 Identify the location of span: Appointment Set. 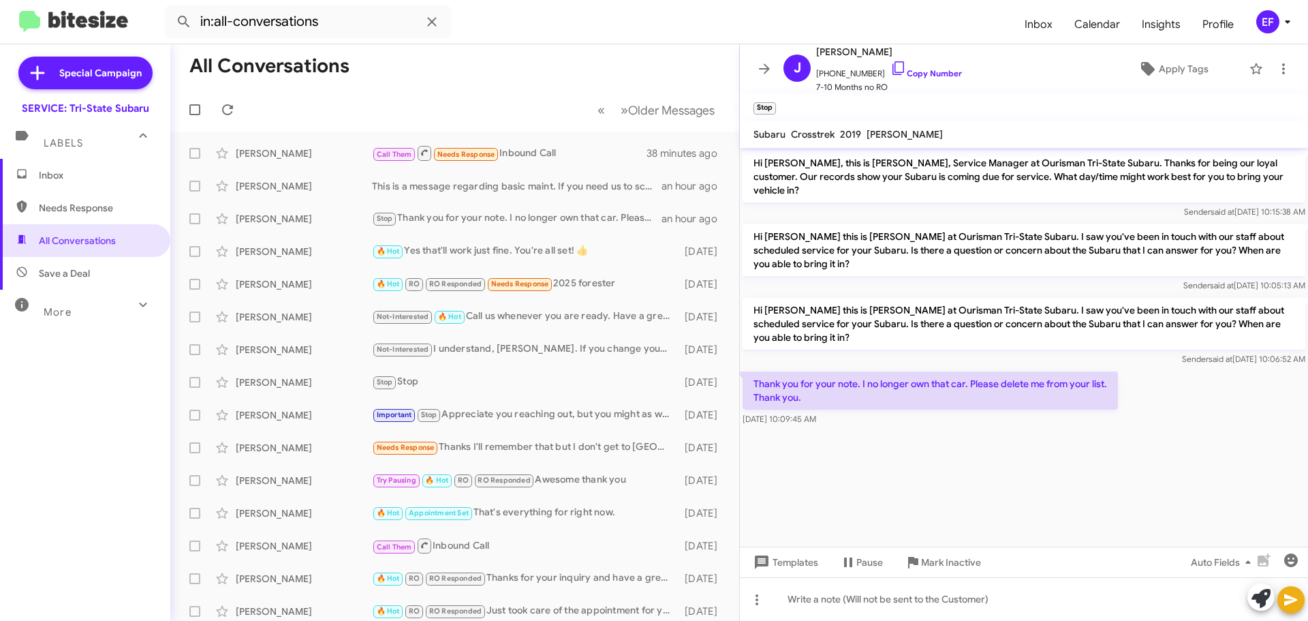
(439, 512).